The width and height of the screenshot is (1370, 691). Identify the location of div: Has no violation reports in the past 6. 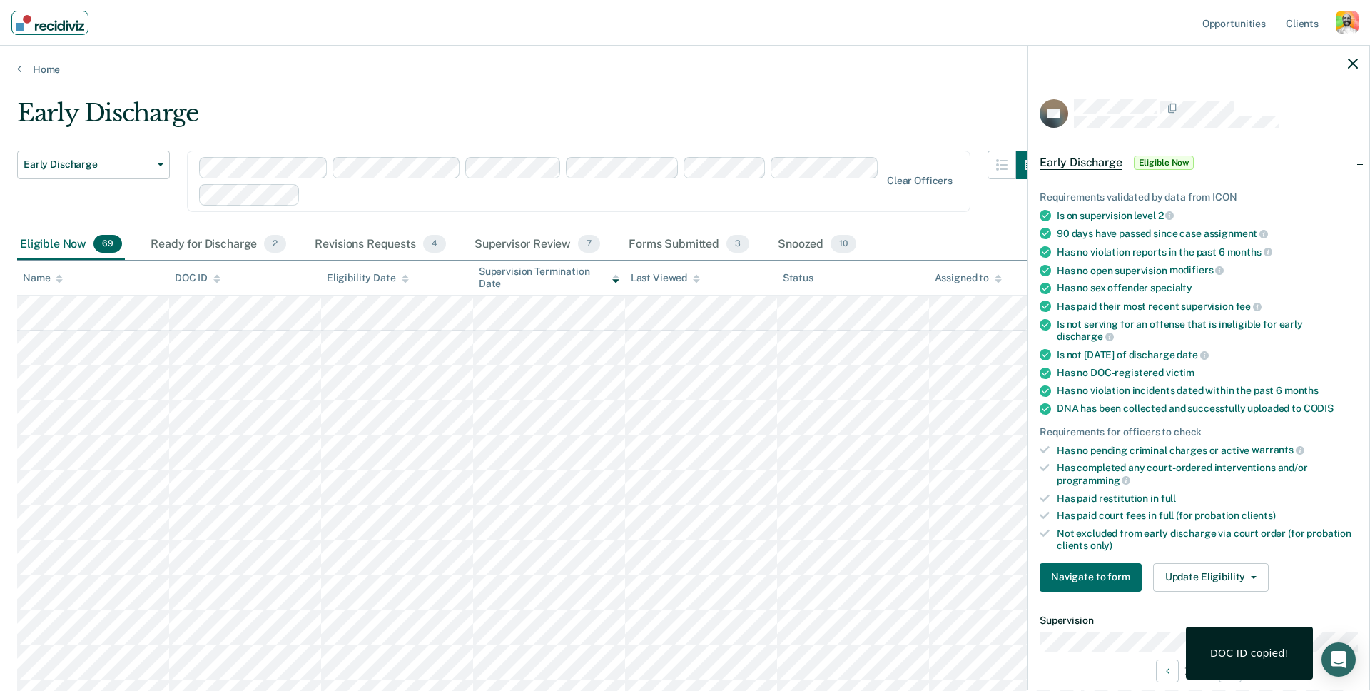
(1208, 252).